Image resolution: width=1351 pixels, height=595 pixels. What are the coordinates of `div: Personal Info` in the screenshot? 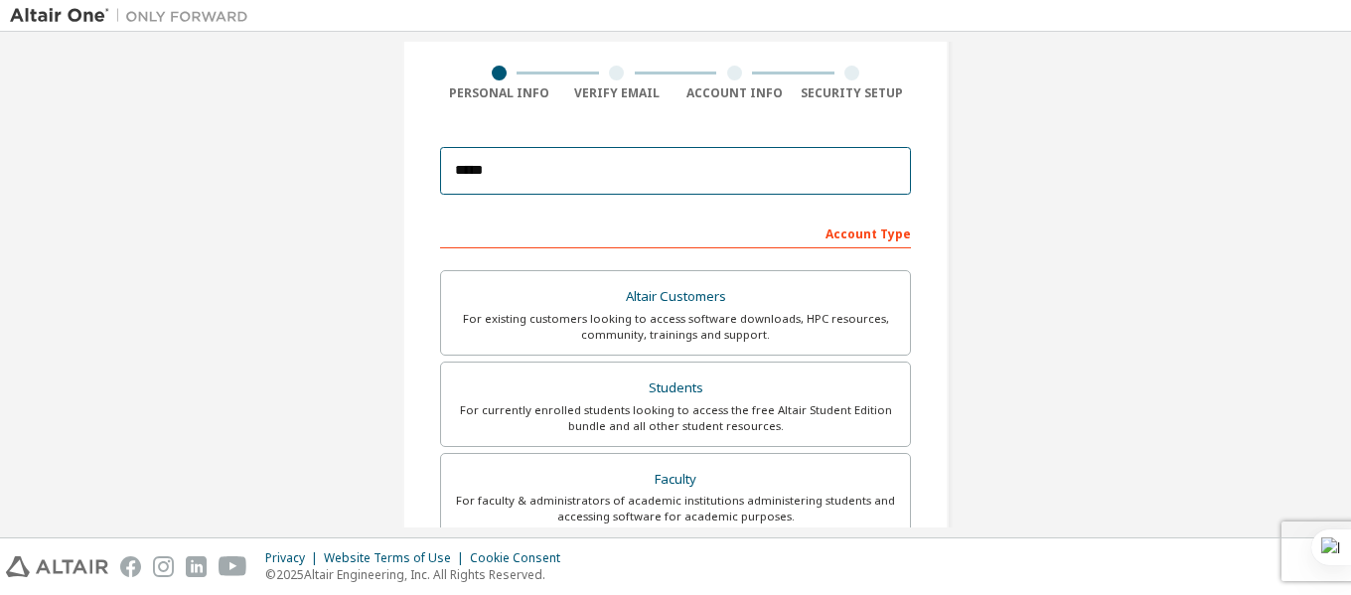 It's located at (499, 93).